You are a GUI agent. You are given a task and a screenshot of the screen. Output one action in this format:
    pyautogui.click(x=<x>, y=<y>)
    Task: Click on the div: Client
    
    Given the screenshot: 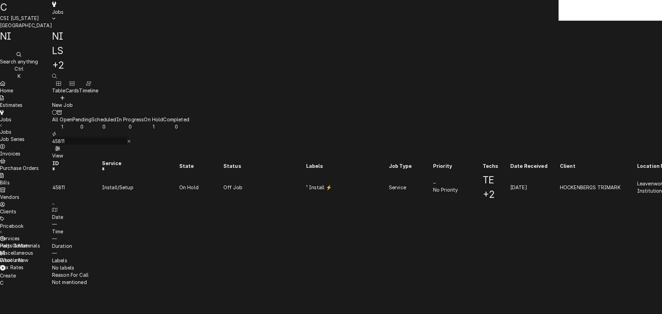 What is the action you would take?
    pyautogui.click(x=598, y=166)
    